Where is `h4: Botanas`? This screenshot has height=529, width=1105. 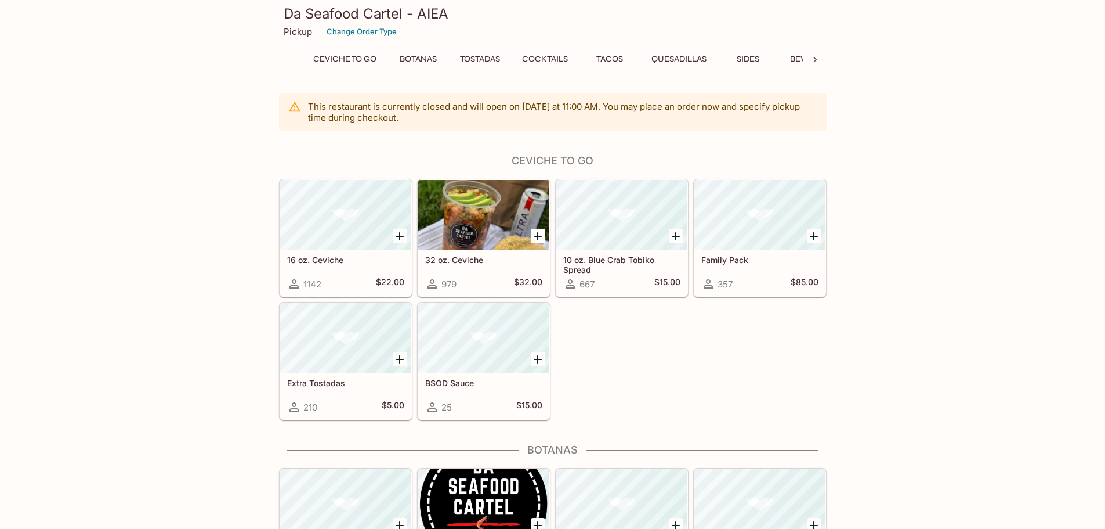 h4: Botanas is located at coordinates (553, 450).